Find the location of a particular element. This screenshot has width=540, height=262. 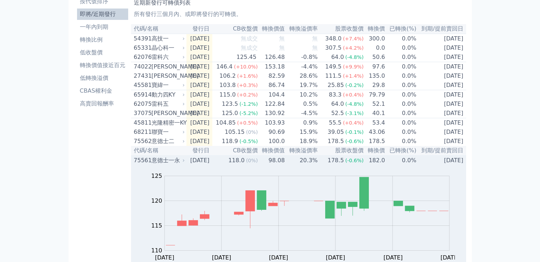

div: 45811 is located at coordinates (142, 123).